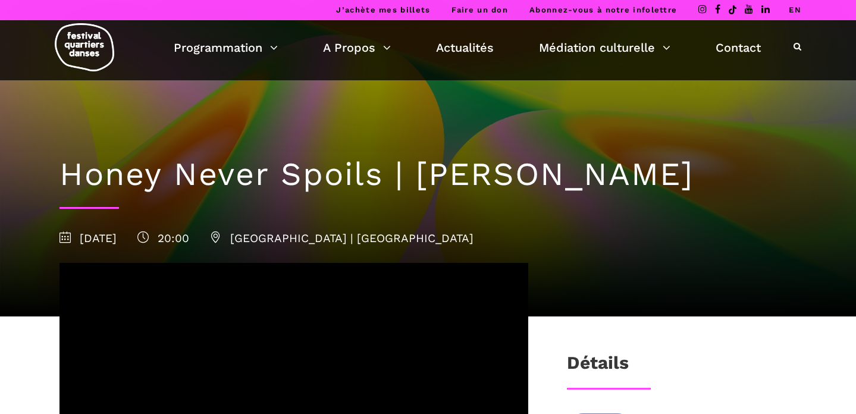 The width and height of the screenshot is (856, 414). What do you see at coordinates (739, 48) in the screenshot?
I see `a: Contact` at bounding box center [739, 48].